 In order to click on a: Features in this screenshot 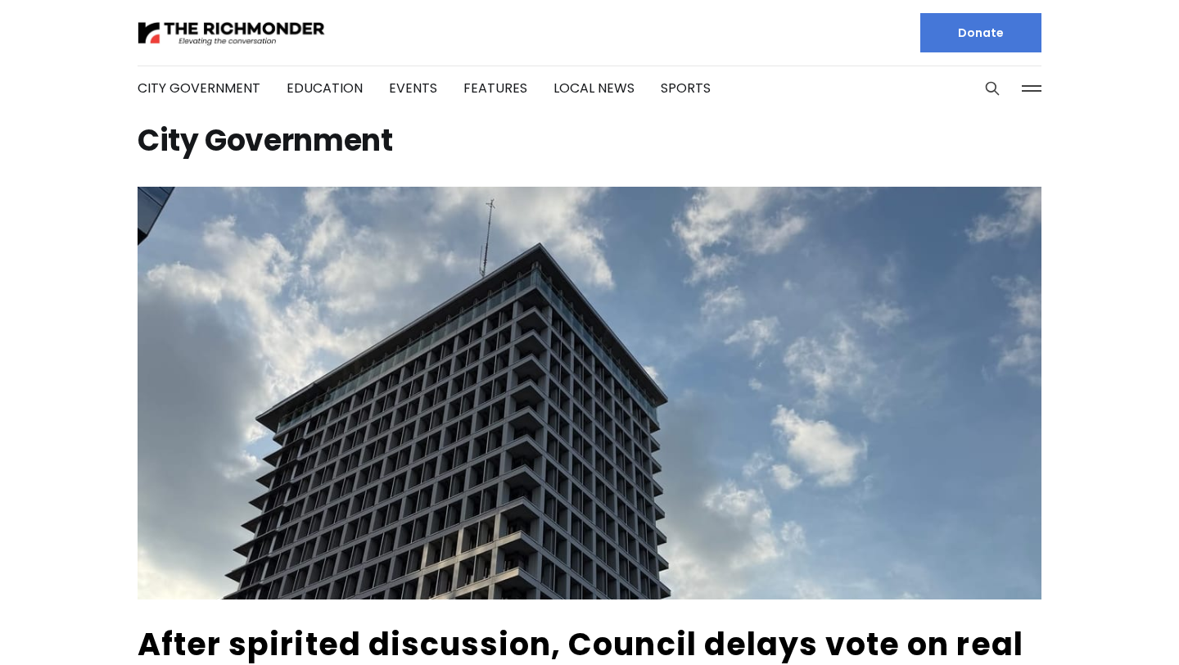, I will do `click(495, 88)`.